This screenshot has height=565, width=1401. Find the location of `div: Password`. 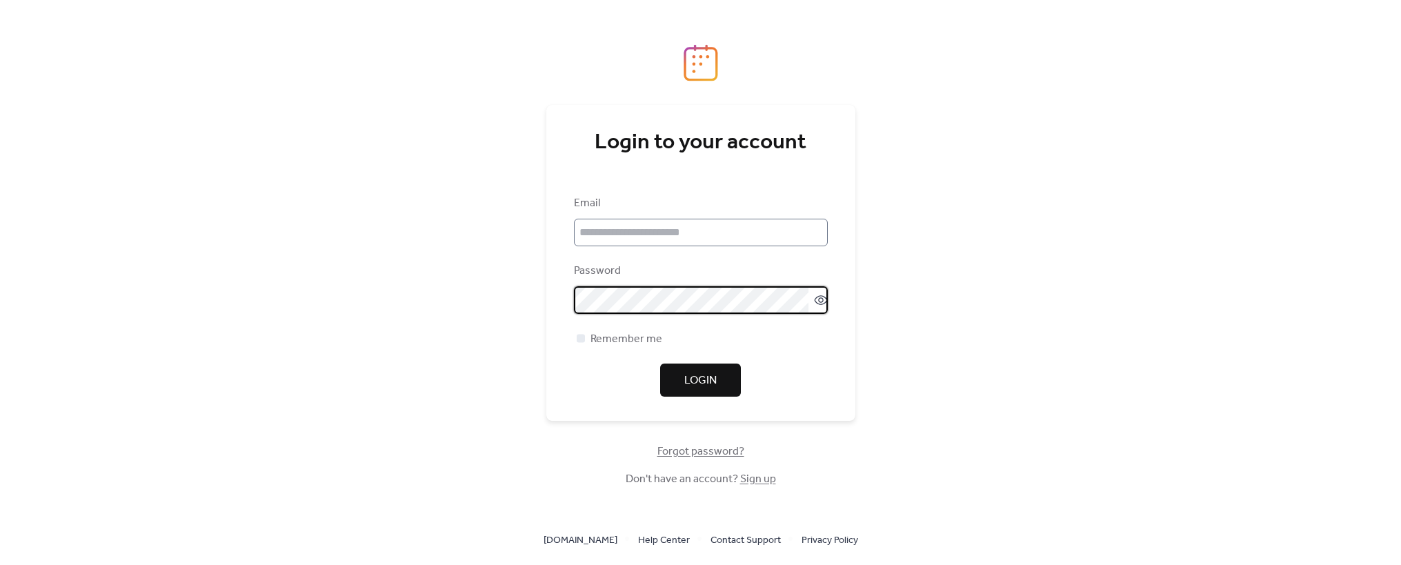

div: Password is located at coordinates (699, 271).